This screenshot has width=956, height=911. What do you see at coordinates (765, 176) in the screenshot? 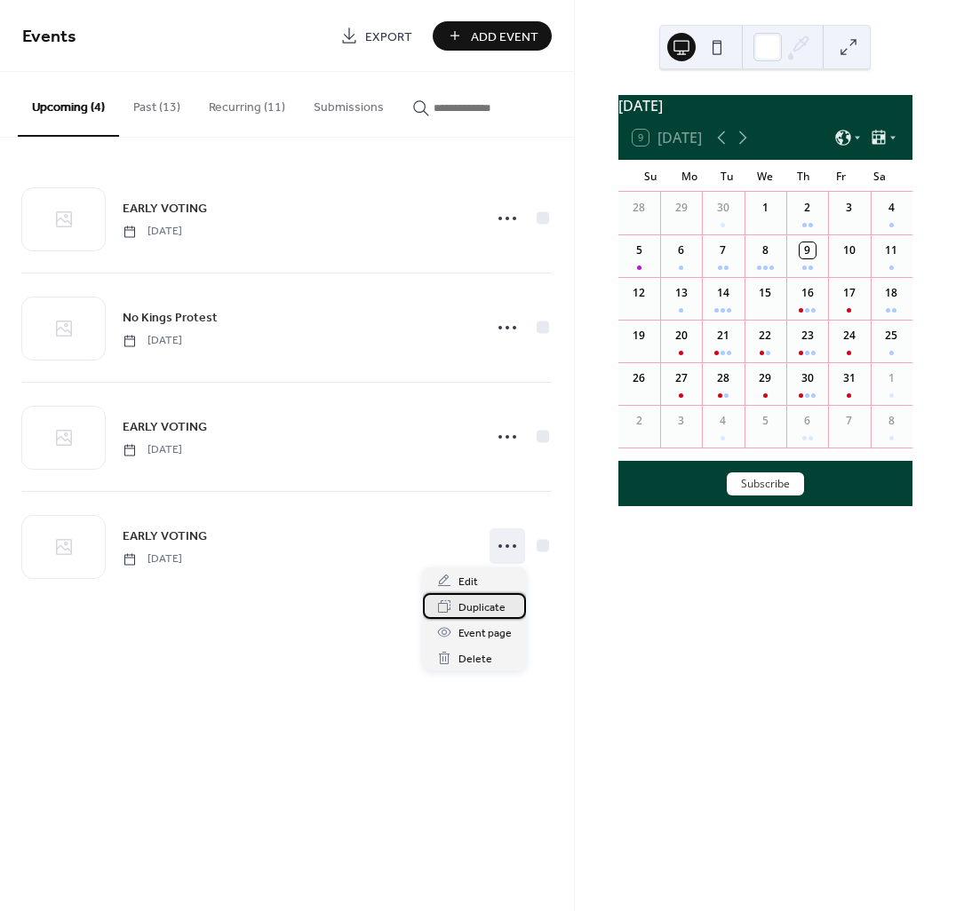
I see `div: We` at bounding box center [765, 176].